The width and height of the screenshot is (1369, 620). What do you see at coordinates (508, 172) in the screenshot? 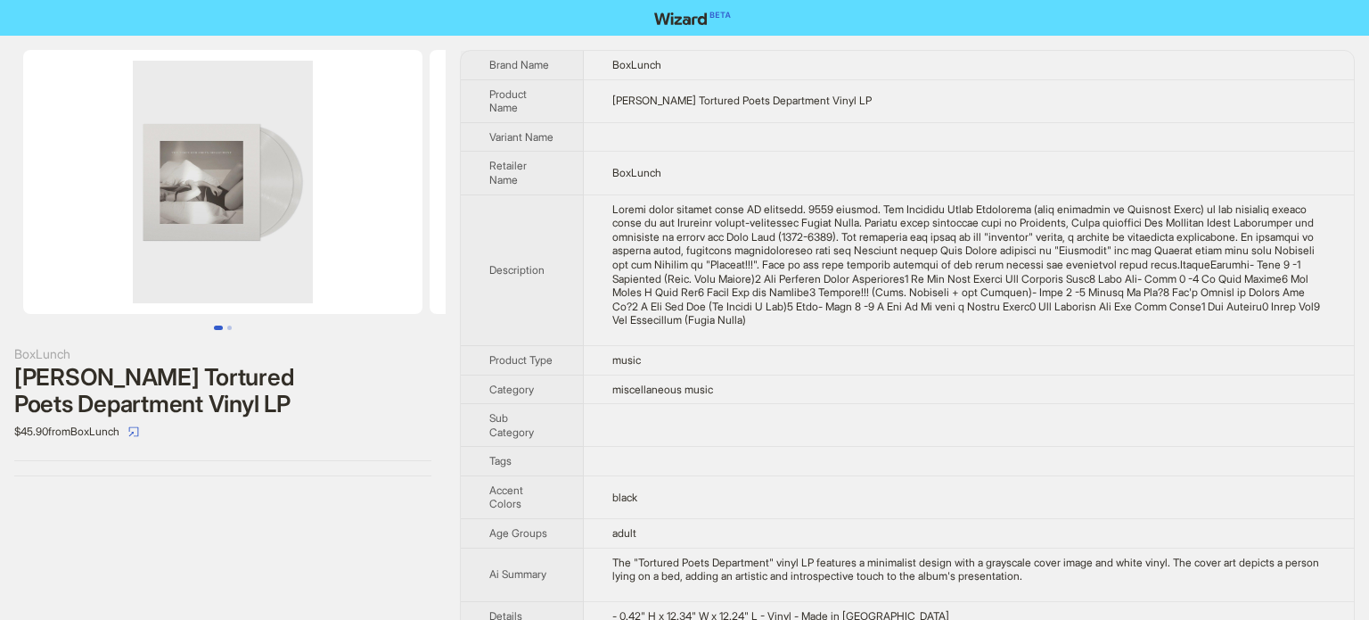
I see `span: Retailer Name` at bounding box center [508, 172].